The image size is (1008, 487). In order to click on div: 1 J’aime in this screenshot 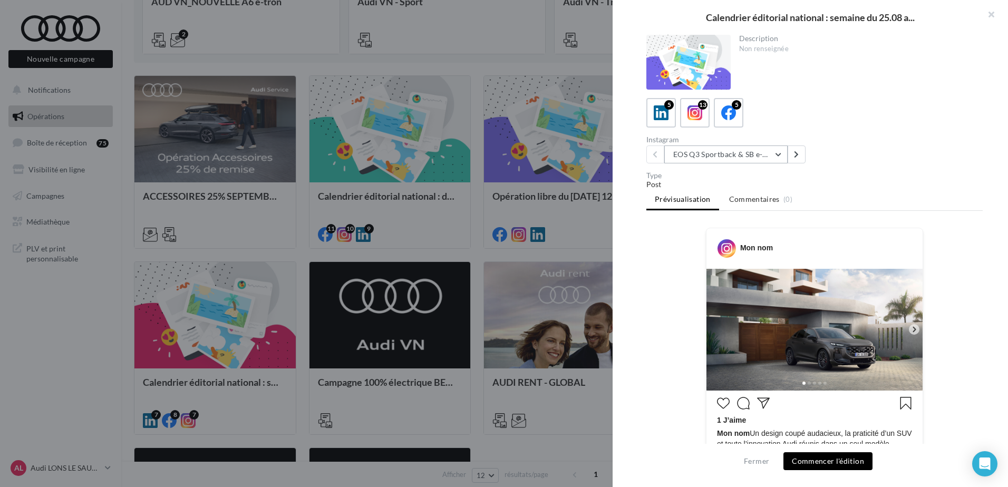, I will do `click(815, 421)`.